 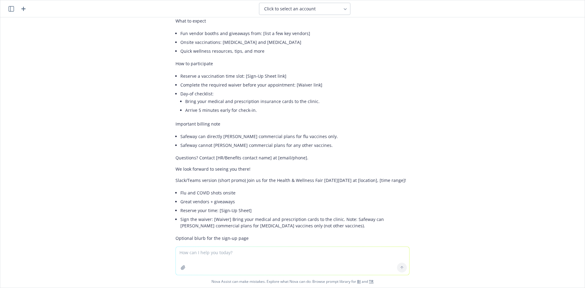 I want to click on span: Nova Assist can make mistakes. Explore what Nova can do: Browse prompt library for and, so click(x=293, y=281).